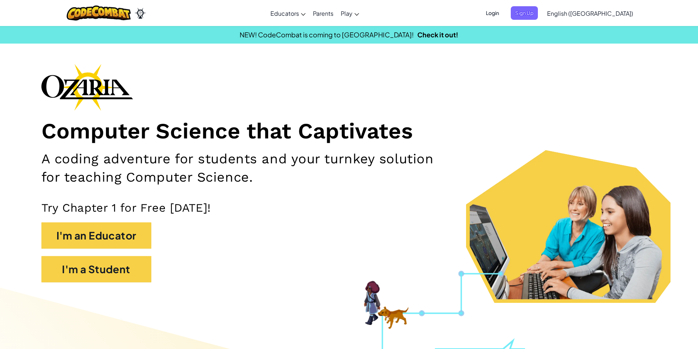 This screenshot has height=349, width=698. Describe the element at coordinates (99, 13) in the screenshot. I see `a: CodeCombat logo` at that location.